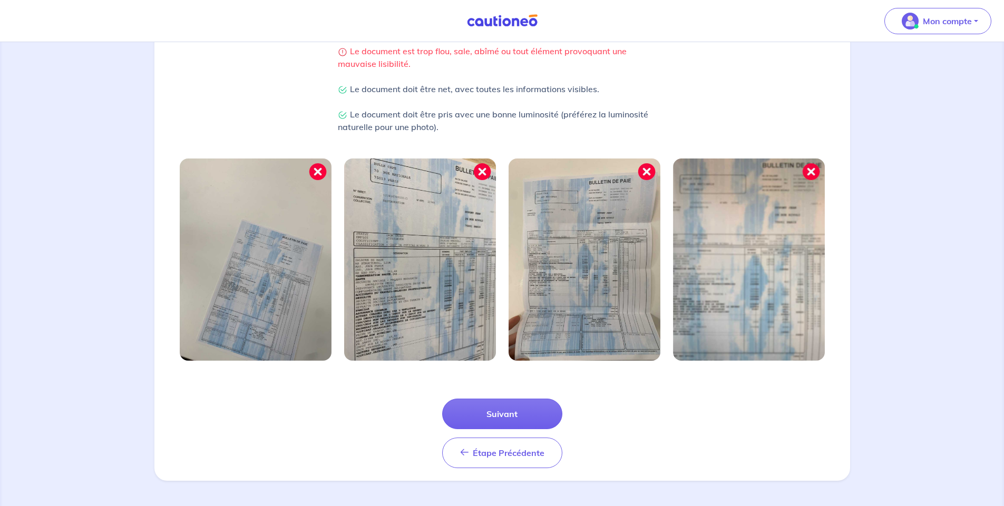 This screenshot has width=1004, height=506. What do you see at coordinates (502, 108) in the screenshot?
I see `p: Le document doit être net, avec toutes les informations visibles. Le document doit être pris avec...` at bounding box center [502, 108].